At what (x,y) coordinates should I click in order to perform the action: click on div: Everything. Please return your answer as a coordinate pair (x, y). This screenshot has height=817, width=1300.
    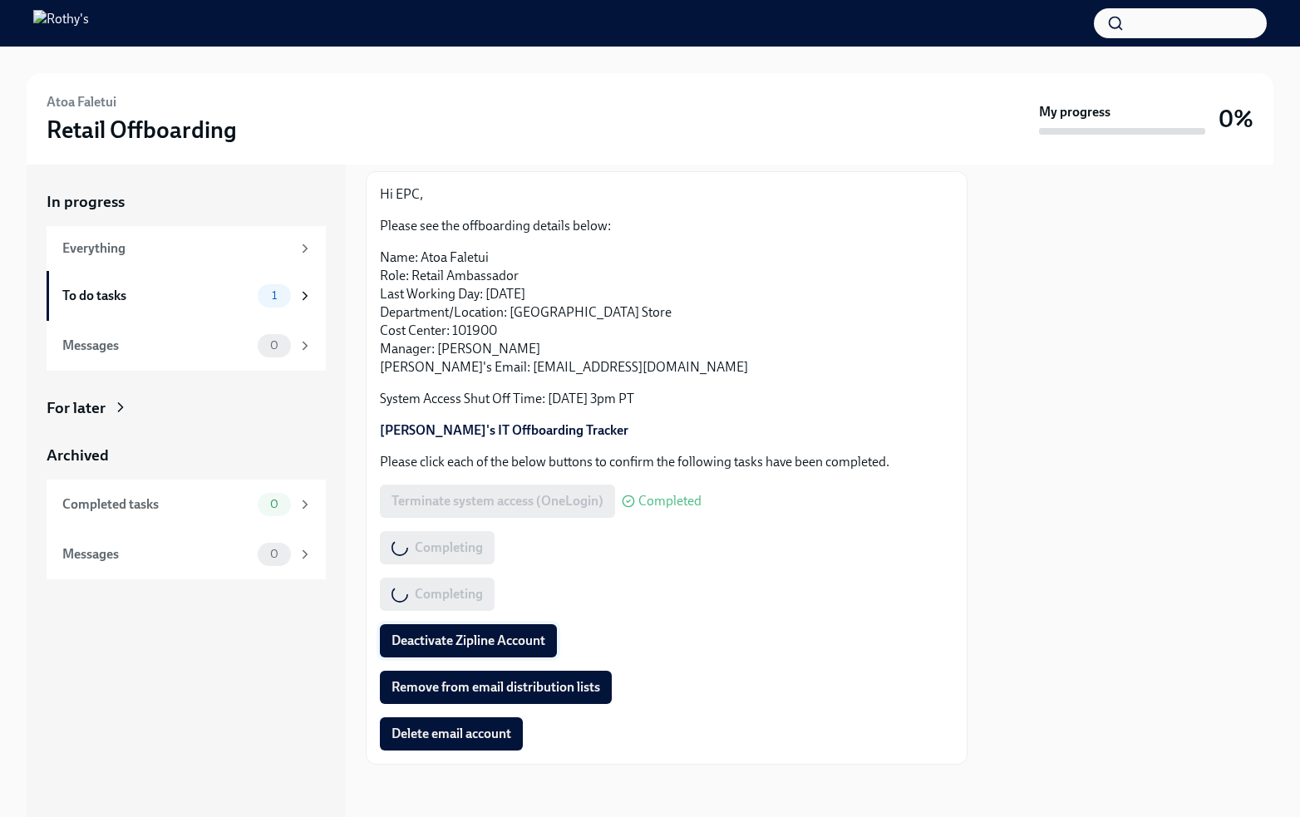
    Looking at the image, I should click on (176, 248).